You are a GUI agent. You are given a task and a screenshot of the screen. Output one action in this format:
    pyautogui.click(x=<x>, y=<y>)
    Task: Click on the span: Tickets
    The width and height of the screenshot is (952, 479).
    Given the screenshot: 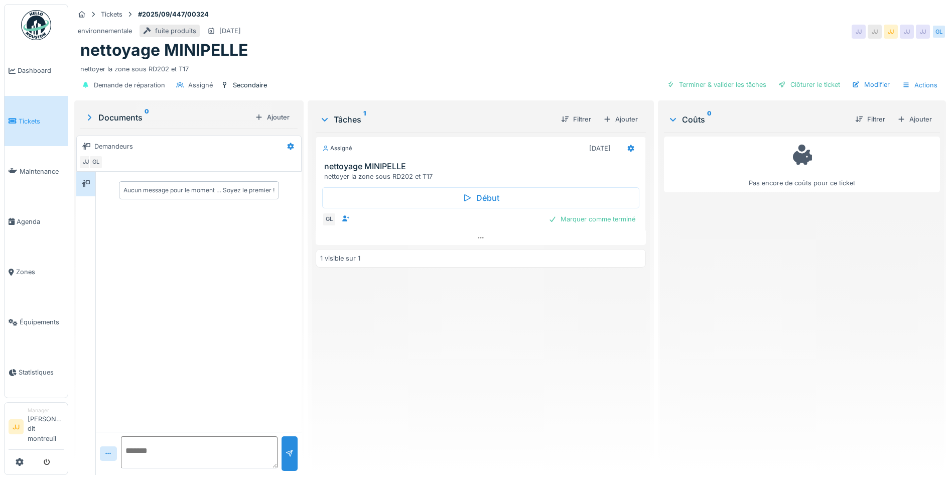 What is the action you would take?
    pyautogui.click(x=41, y=121)
    